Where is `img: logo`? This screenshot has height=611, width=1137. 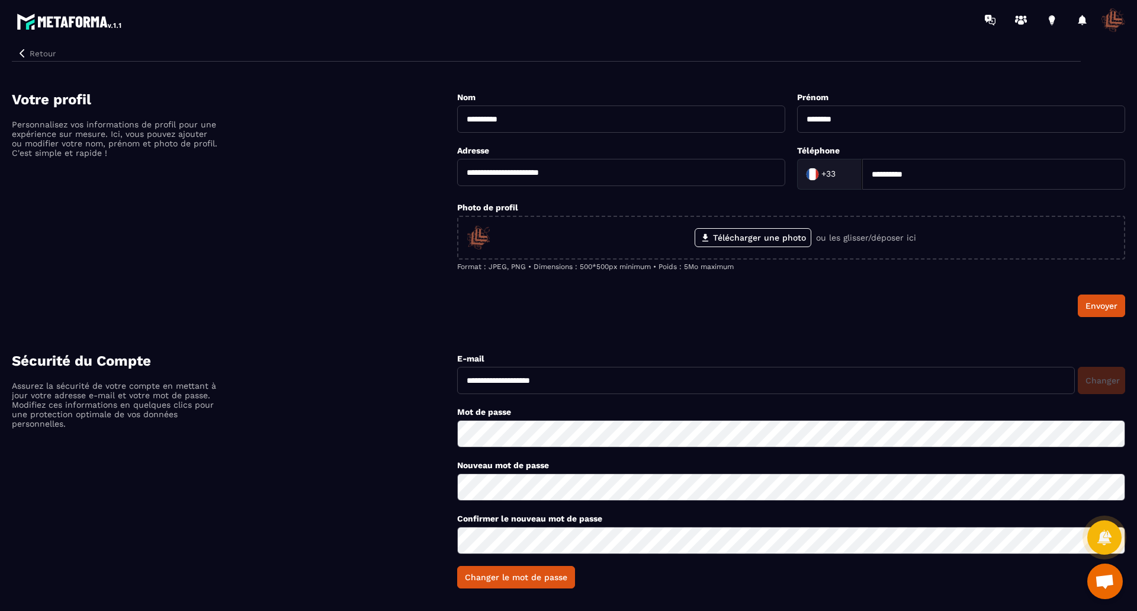 img: logo is located at coordinates (70, 21).